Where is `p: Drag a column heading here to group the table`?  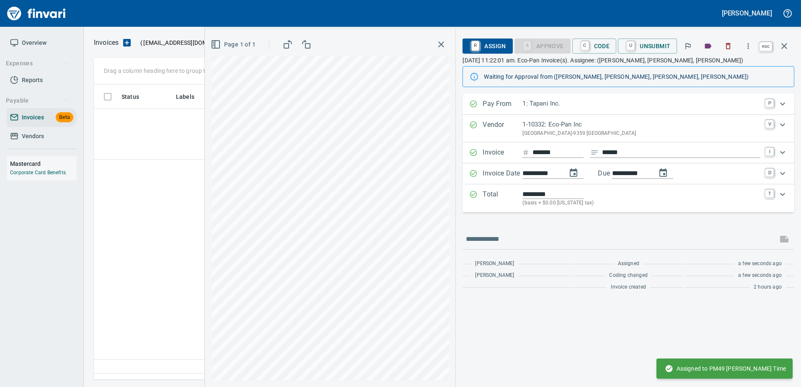
p: Drag a column heading here to group the table is located at coordinates (165, 71).